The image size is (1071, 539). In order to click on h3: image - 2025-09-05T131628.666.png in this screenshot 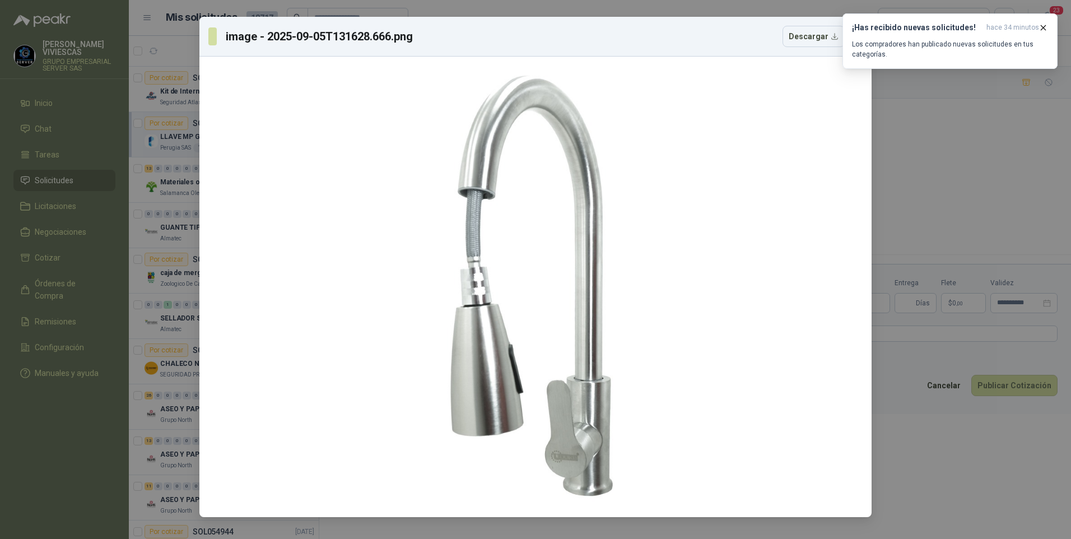, I will do `click(319, 36)`.